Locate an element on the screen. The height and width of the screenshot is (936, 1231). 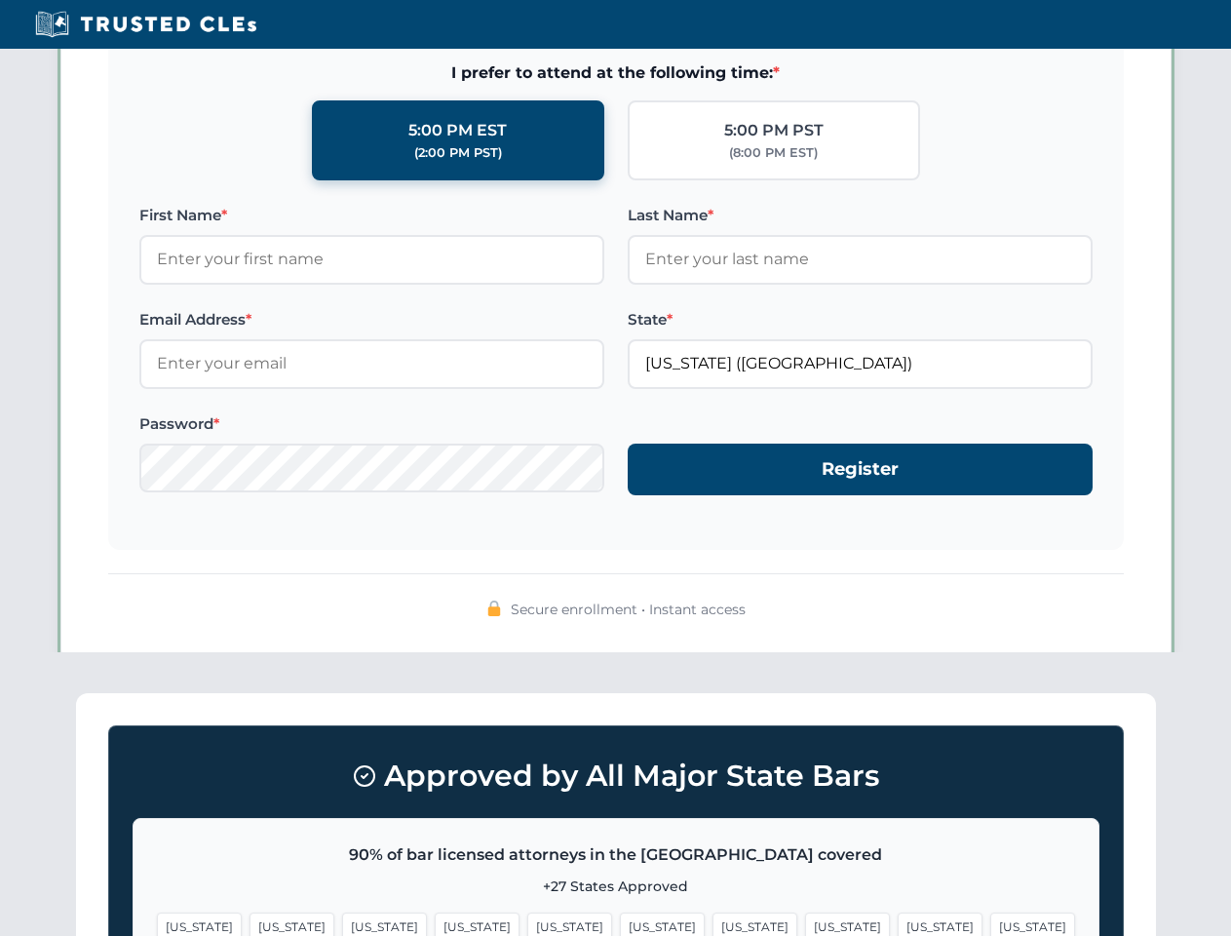
span: I prefer to attend at the following time: is located at coordinates (616, 73).